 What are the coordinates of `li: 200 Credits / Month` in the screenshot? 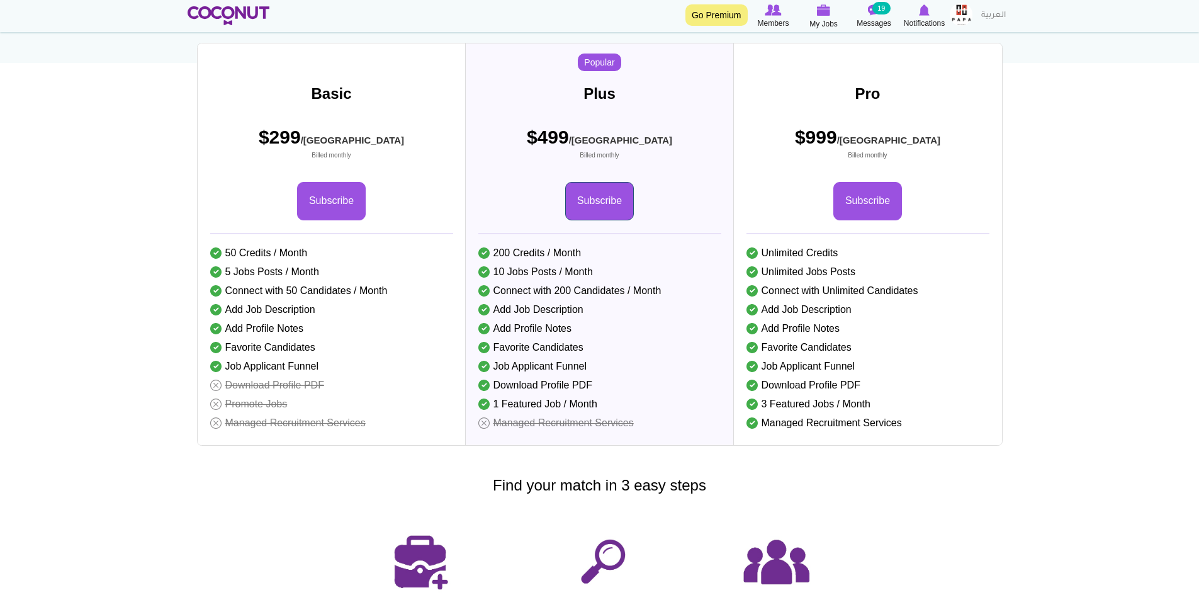 It's located at (600, 253).